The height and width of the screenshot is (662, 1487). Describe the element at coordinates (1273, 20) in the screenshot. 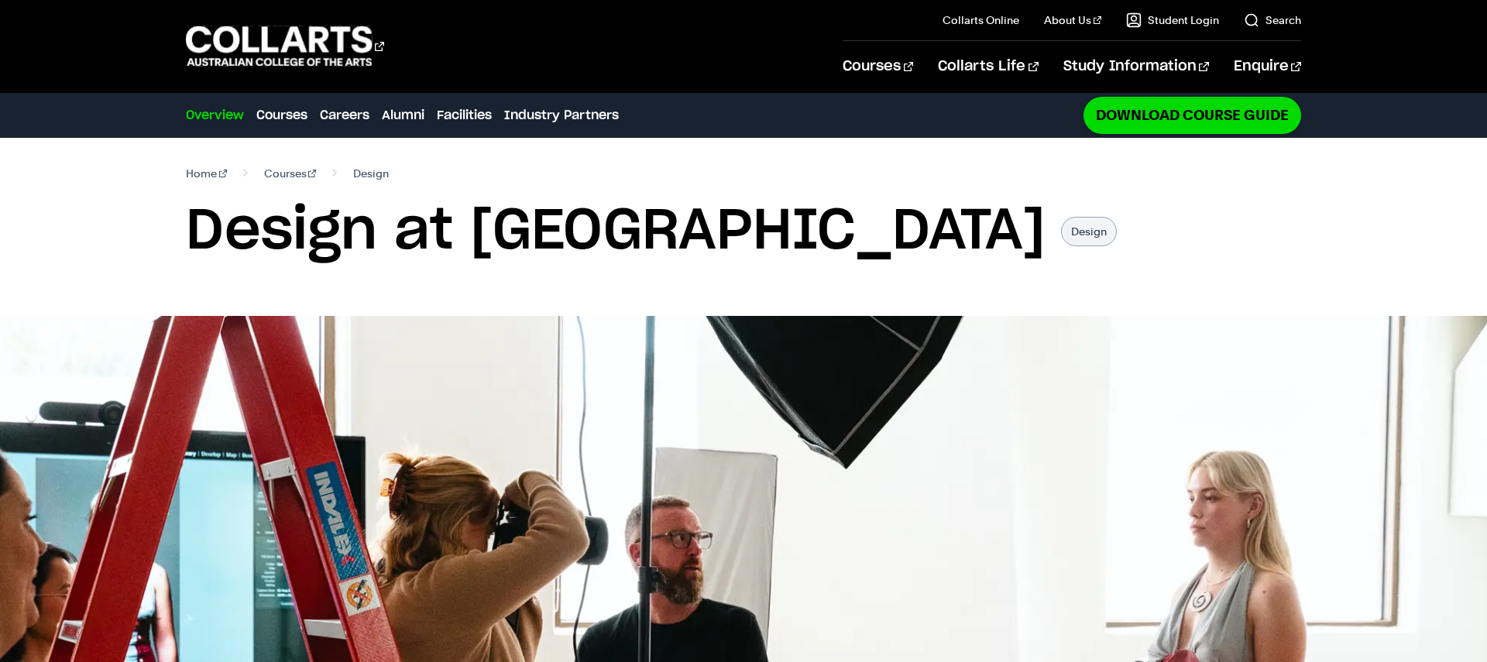

I see `a: Search` at that location.